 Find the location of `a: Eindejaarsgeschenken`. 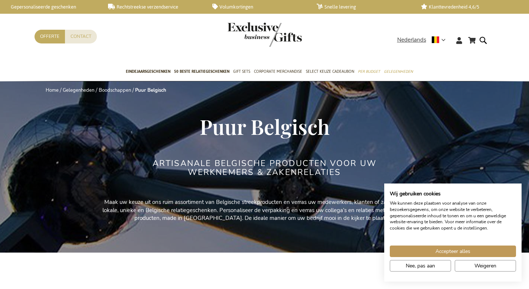

a: Eindejaarsgeschenken is located at coordinates (148, 72).